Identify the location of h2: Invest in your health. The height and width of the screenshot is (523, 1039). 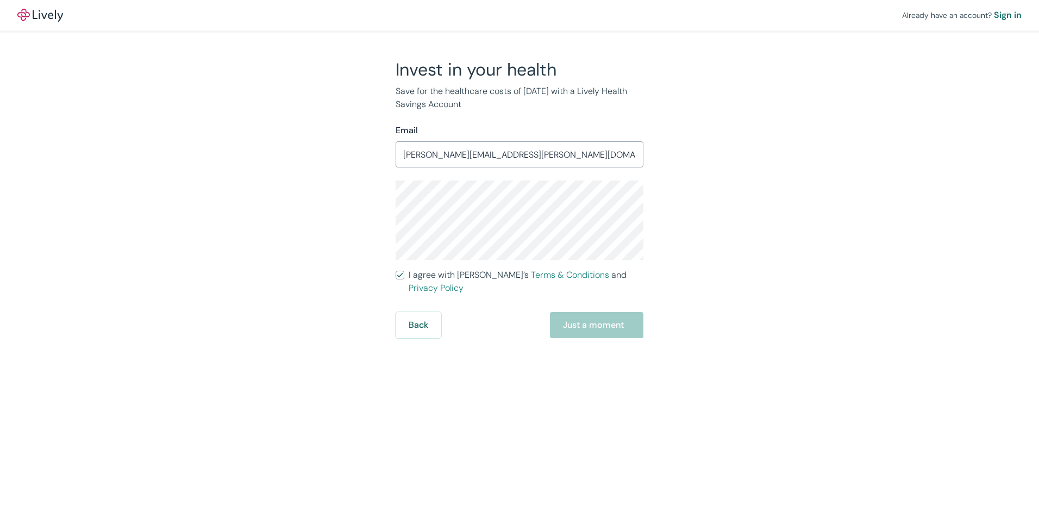
(519, 70).